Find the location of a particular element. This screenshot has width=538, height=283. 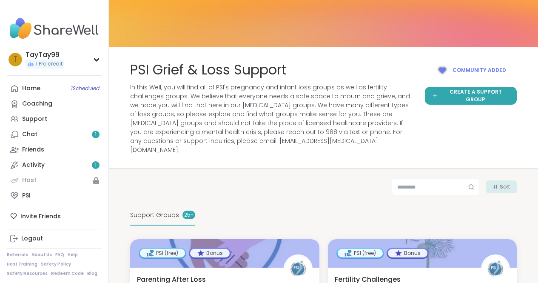

a: Safety Policy is located at coordinates (56, 264).